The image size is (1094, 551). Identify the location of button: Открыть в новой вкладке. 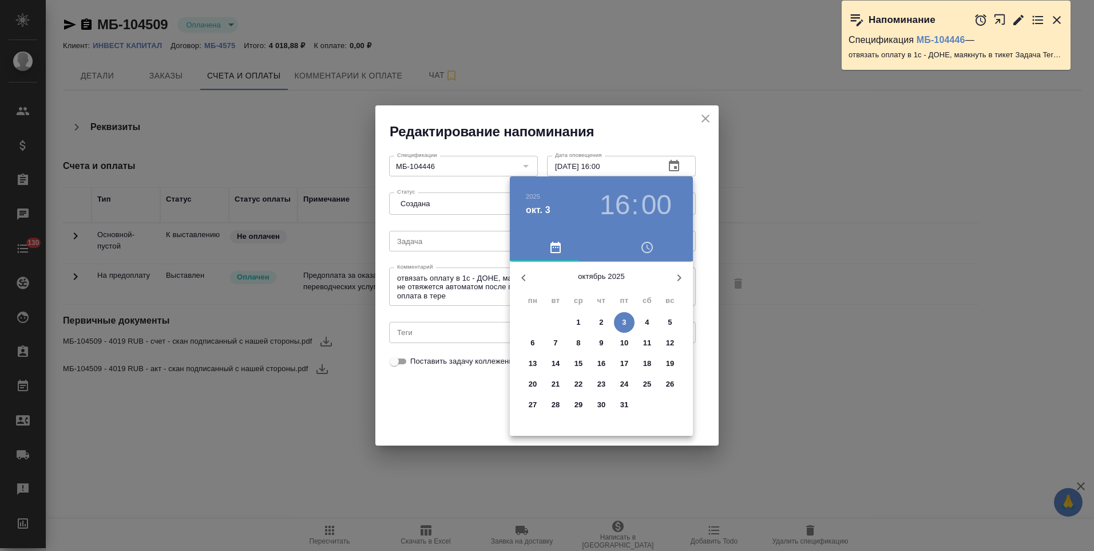
(1000, 19).